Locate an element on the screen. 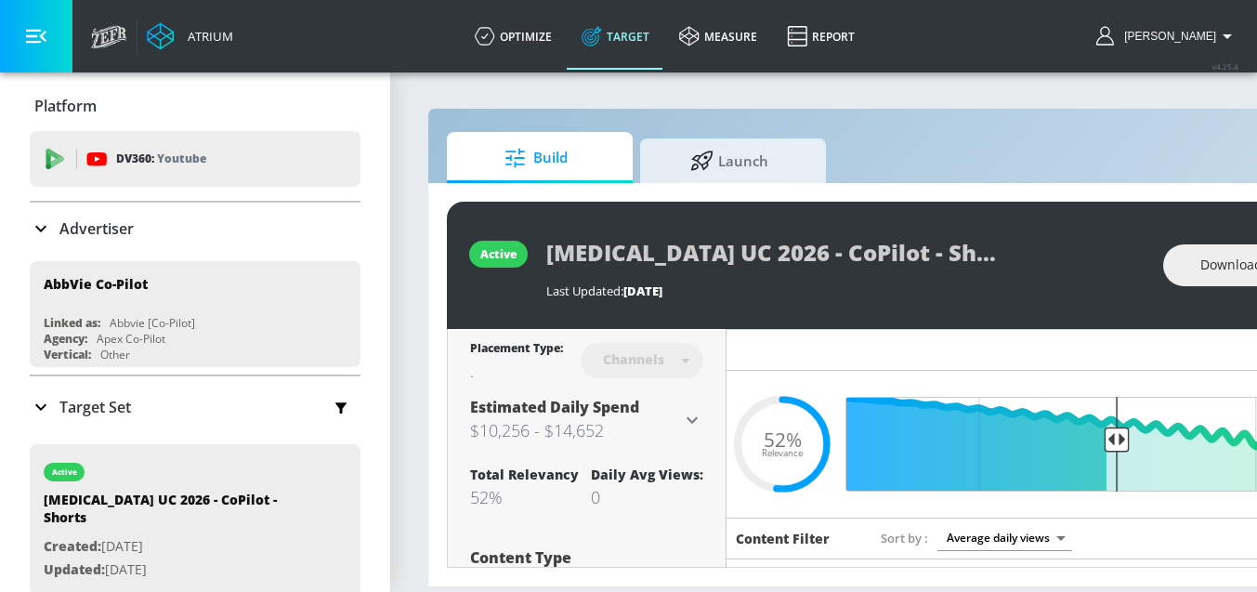 This screenshot has height=592, width=1257. div: Other is located at coordinates (115, 354).